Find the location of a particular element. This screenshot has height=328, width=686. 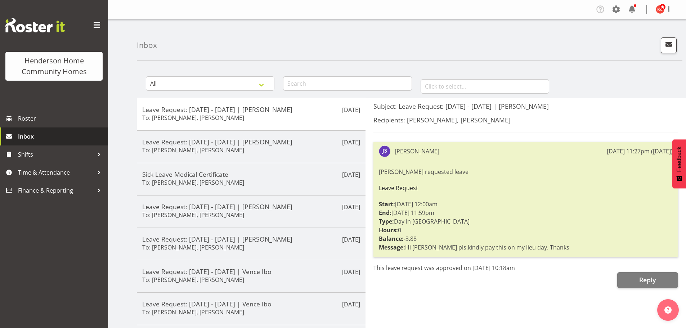

h4: Inbox is located at coordinates (147, 45).